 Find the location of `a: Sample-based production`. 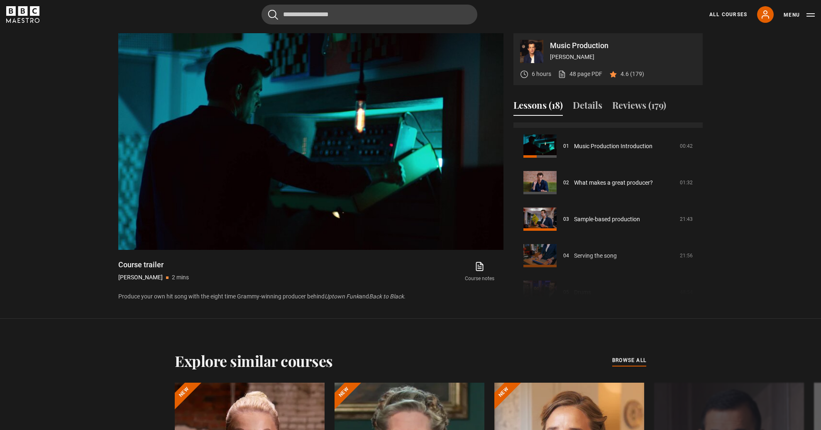

a: Sample-based production is located at coordinates (607, 219).